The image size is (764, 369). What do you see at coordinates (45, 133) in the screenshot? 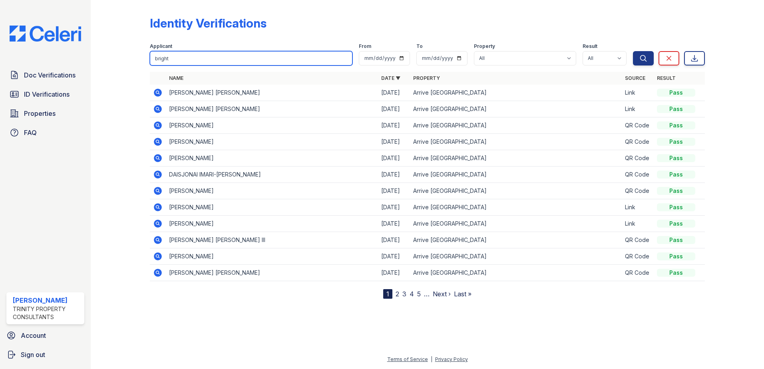
I see `a: FAQ` at bounding box center [45, 133].